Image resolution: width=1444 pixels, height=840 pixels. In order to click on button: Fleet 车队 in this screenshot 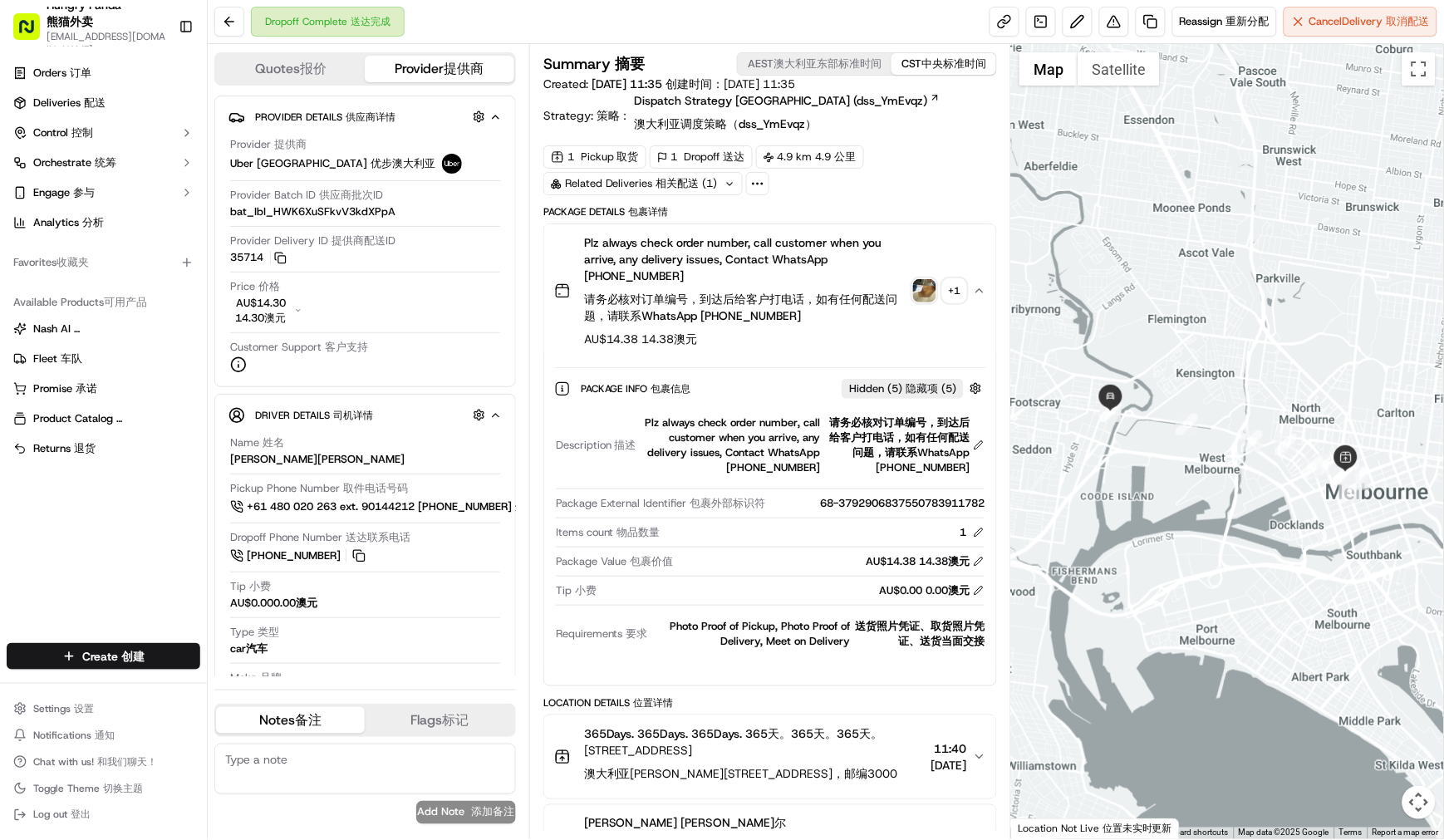, I will do `click(103, 359)`.